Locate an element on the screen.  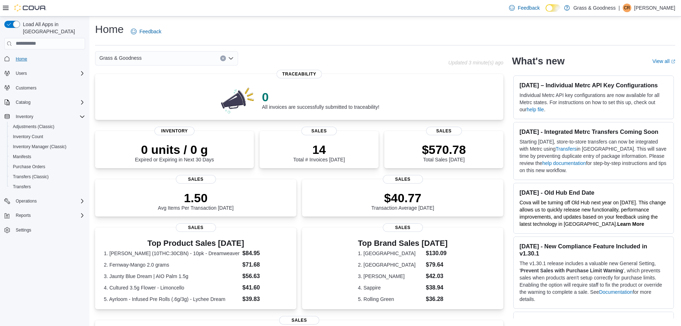
dt: 4. Cultured 3.5g Flower - Limoncello is located at coordinates (172, 288).